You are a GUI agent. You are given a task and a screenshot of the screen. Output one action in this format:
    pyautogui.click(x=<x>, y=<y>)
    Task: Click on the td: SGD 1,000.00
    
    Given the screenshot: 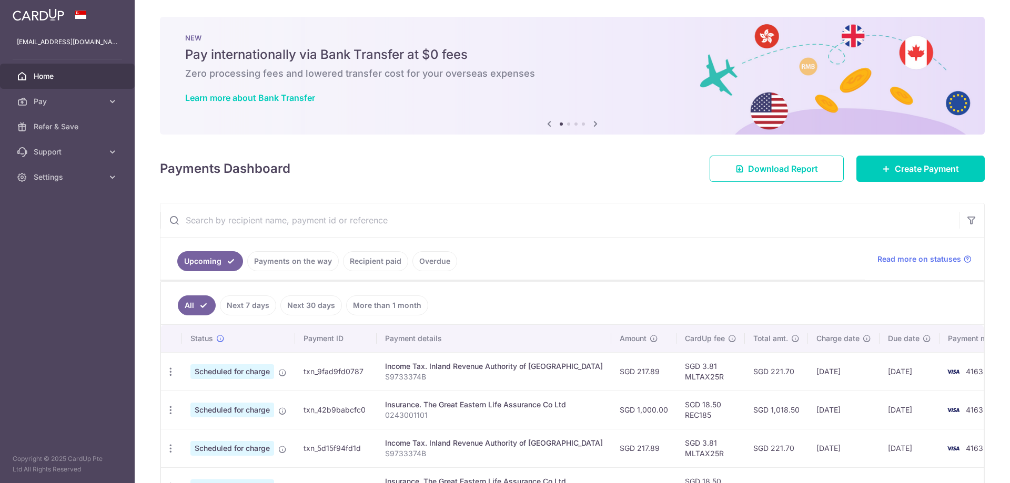 What is the action you would take?
    pyautogui.click(x=644, y=410)
    